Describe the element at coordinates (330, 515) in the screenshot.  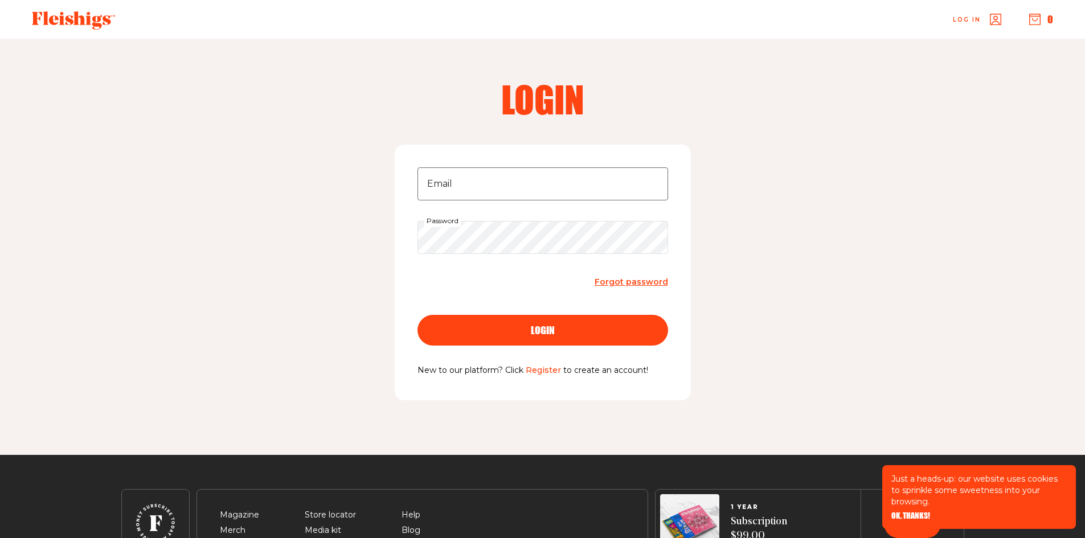
I see `a: Store locator` at that location.